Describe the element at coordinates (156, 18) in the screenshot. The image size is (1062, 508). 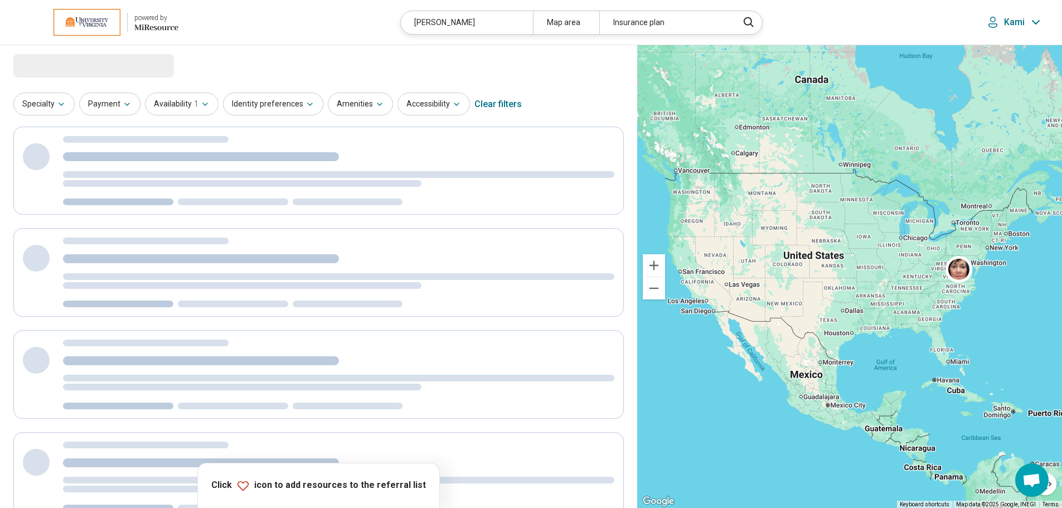
I see `div: powered by` at that location.